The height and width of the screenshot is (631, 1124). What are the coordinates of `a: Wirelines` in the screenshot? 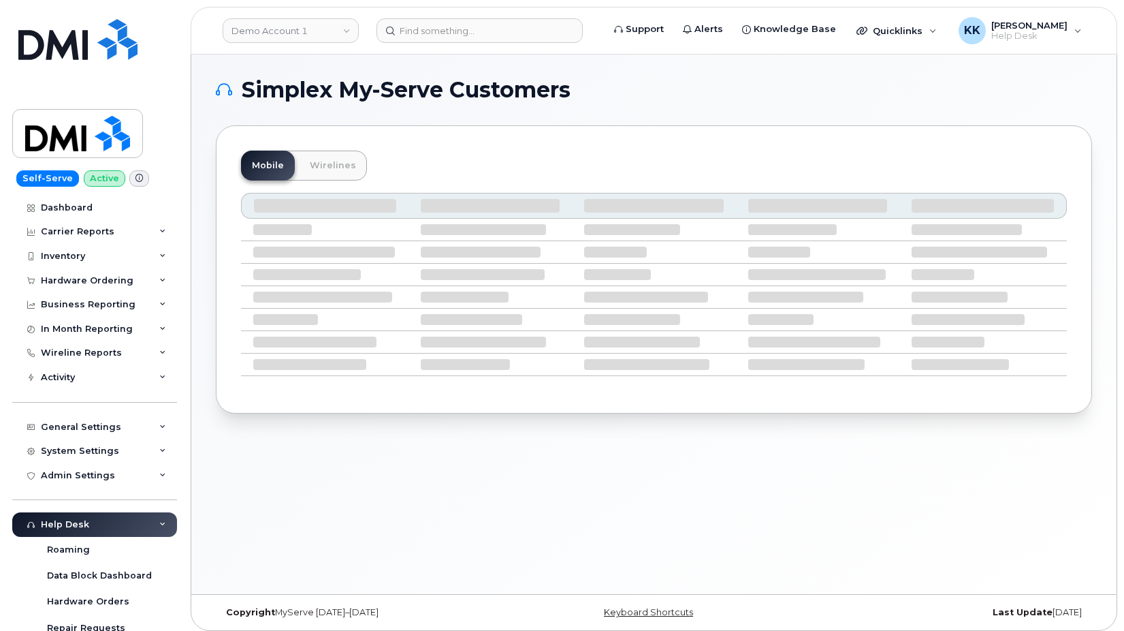 It's located at (333, 165).